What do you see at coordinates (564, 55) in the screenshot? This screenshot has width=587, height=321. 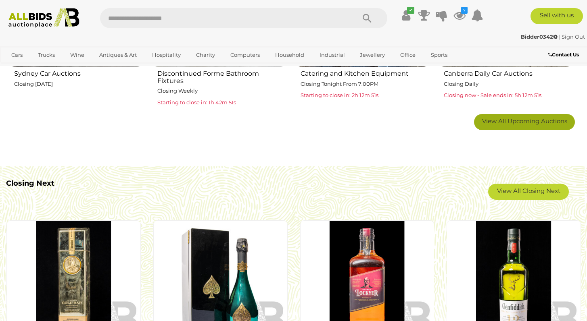 I see `a: Contact Us` at bounding box center [564, 55].